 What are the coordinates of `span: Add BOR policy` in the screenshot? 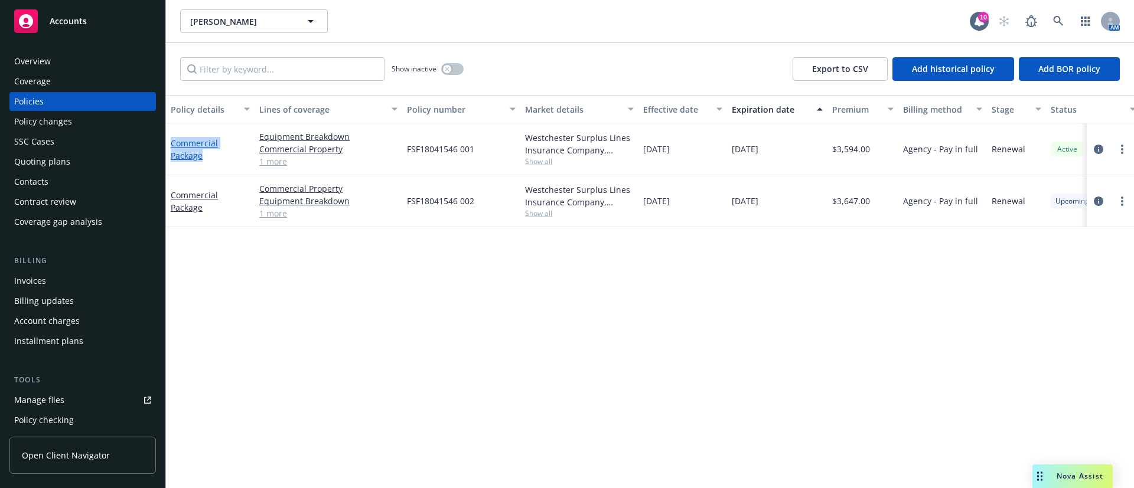 It's located at (1069, 68).